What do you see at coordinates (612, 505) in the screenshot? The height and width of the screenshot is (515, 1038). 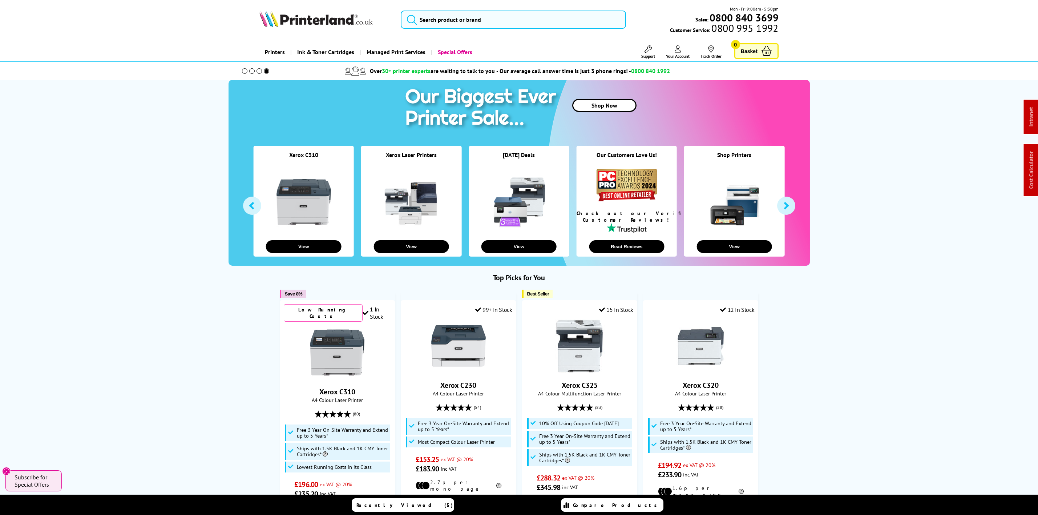 I see `a: Compare Products` at bounding box center [612, 505].